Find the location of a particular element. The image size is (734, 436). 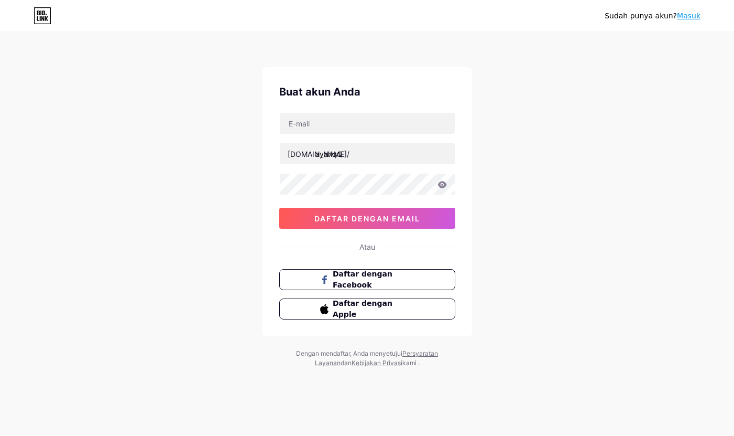

a: Kebijakan Privasi is located at coordinates (377, 362).